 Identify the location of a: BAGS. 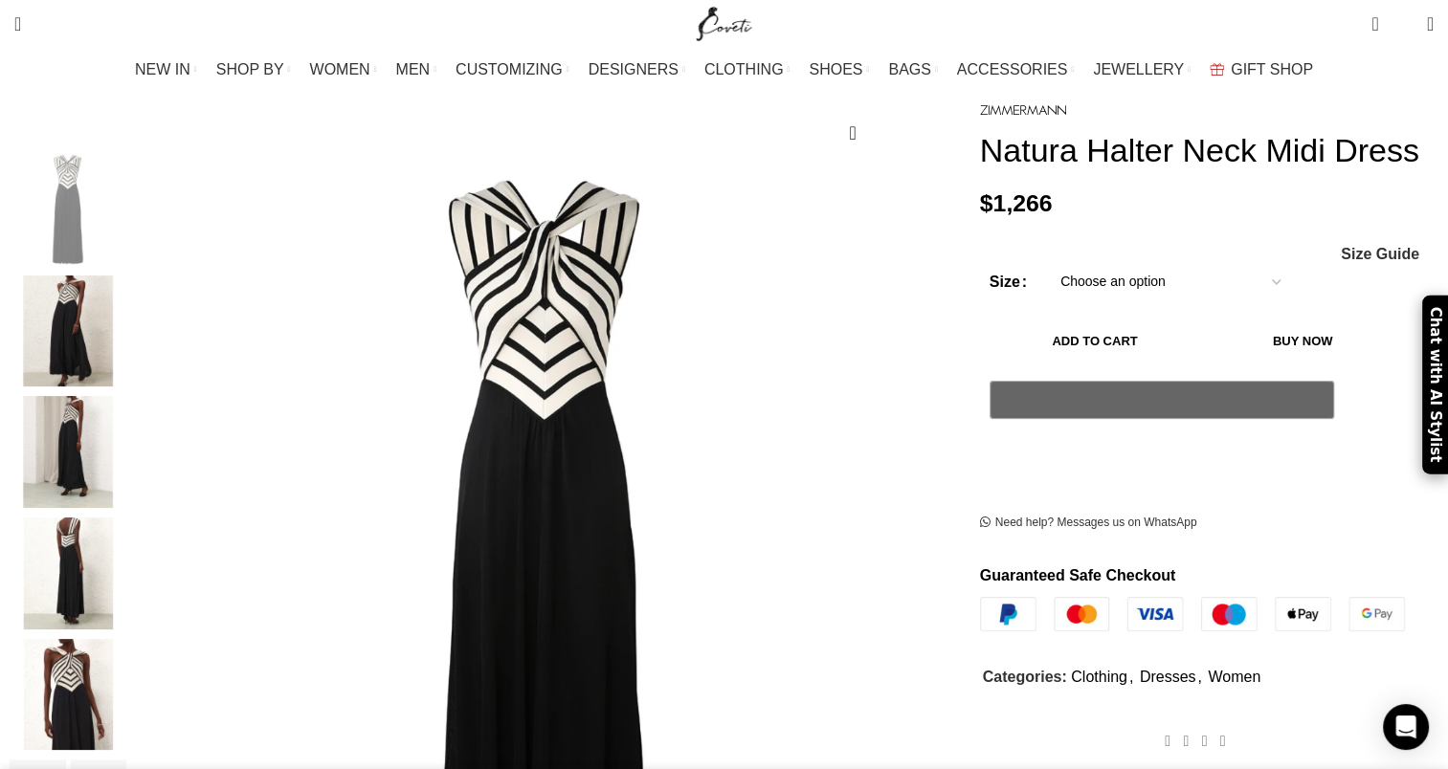
(912, 70).